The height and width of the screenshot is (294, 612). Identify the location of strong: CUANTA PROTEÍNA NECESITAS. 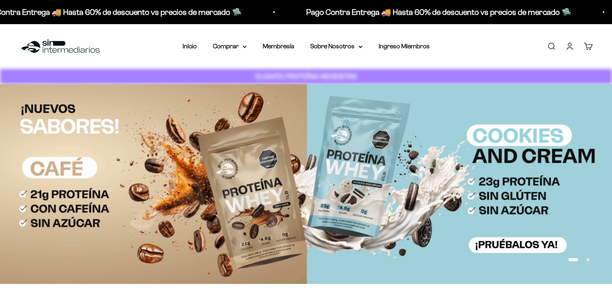
(306, 76).